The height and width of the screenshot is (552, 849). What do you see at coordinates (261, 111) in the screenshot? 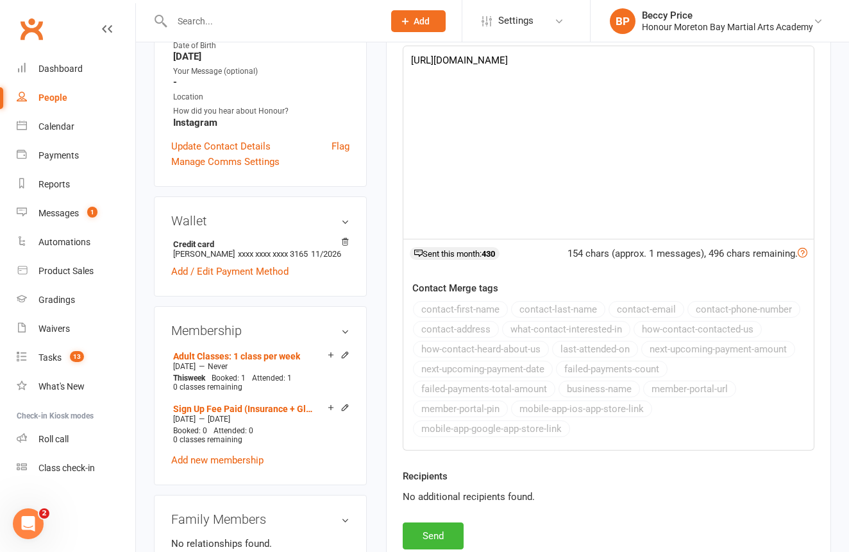
I see `div: How did you hear about Honour?` at bounding box center [261, 111].